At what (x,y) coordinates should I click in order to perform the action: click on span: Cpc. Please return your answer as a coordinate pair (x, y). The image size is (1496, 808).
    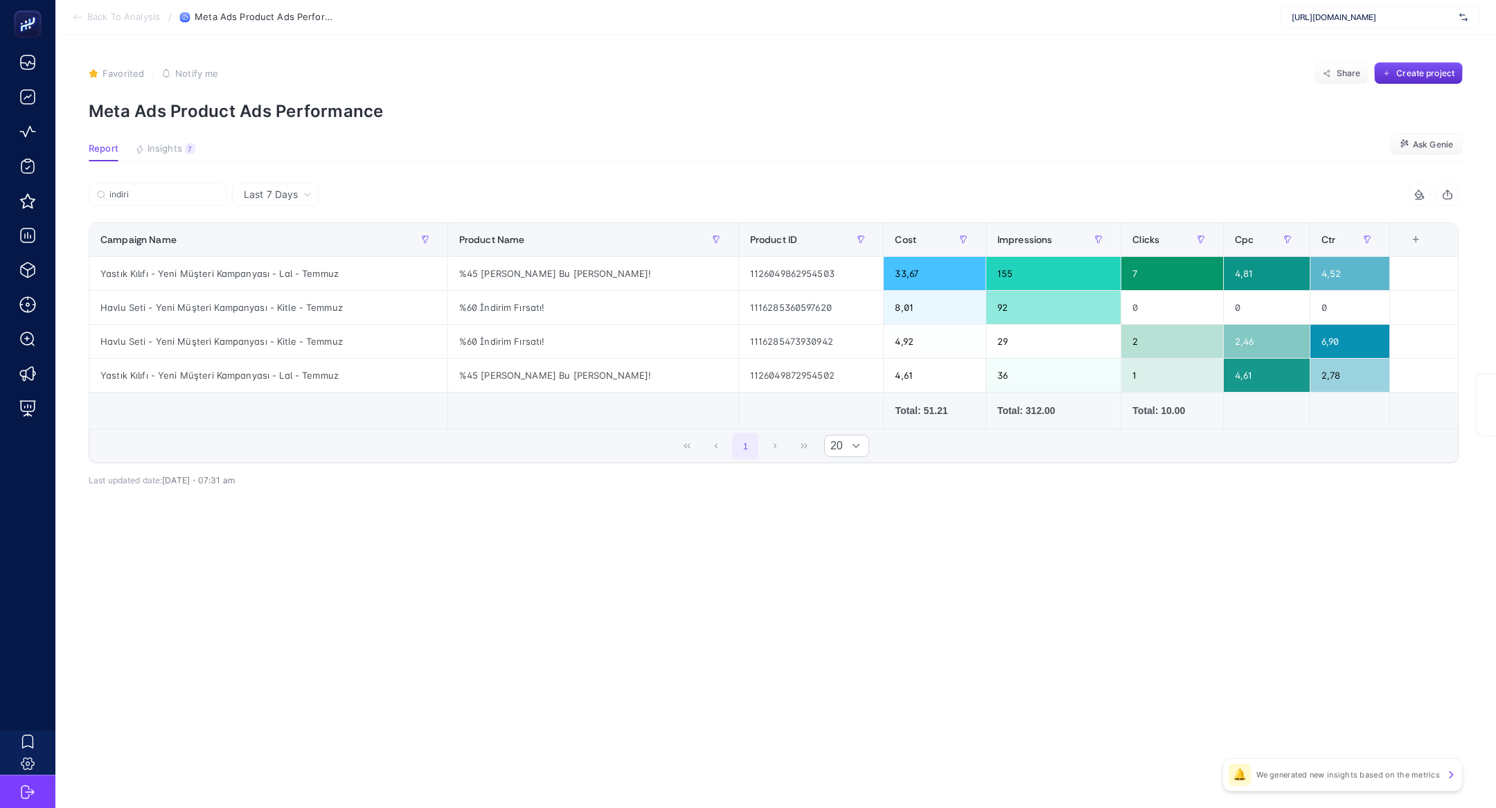
    Looking at the image, I should click on (1244, 240).